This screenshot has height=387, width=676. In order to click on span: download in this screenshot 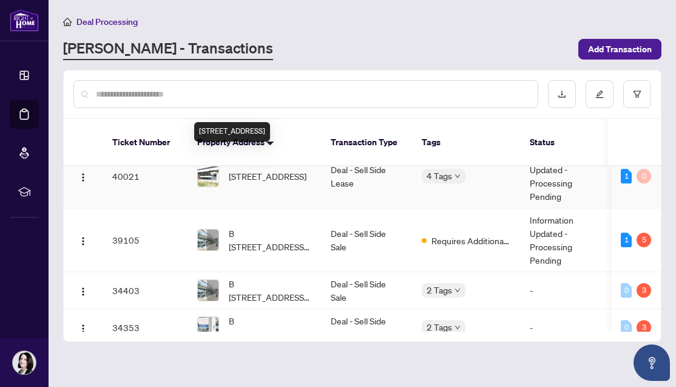, I will do `click(562, 94)`.